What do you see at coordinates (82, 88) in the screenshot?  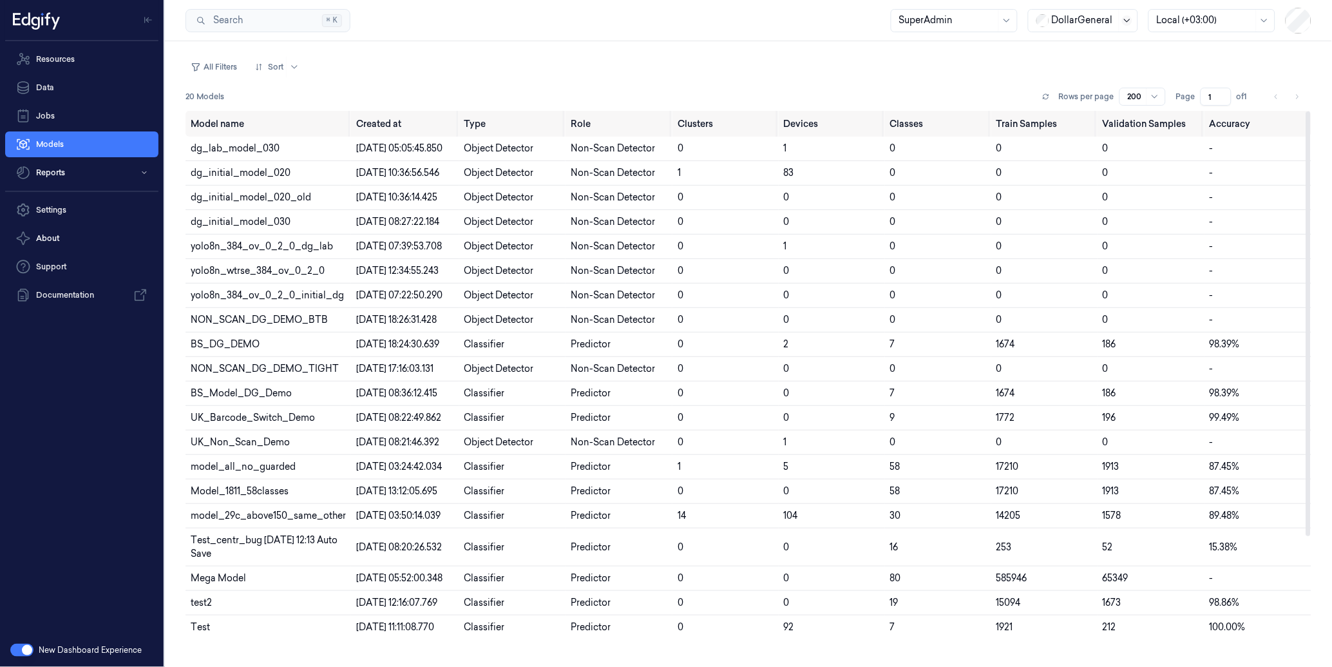 I see `a: Data` at bounding box center [82, 88].